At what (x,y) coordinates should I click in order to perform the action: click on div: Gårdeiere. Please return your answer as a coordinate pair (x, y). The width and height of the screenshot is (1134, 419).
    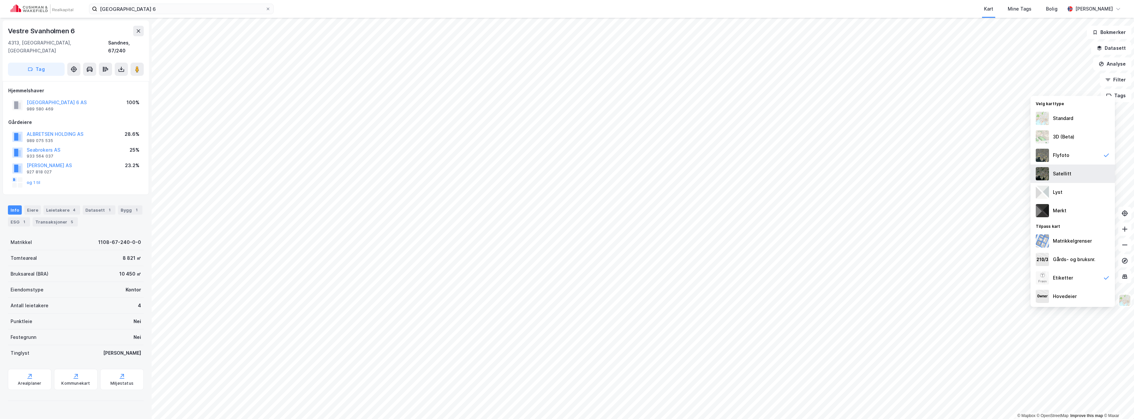
    Looking at the image, I should click on (76, 122).